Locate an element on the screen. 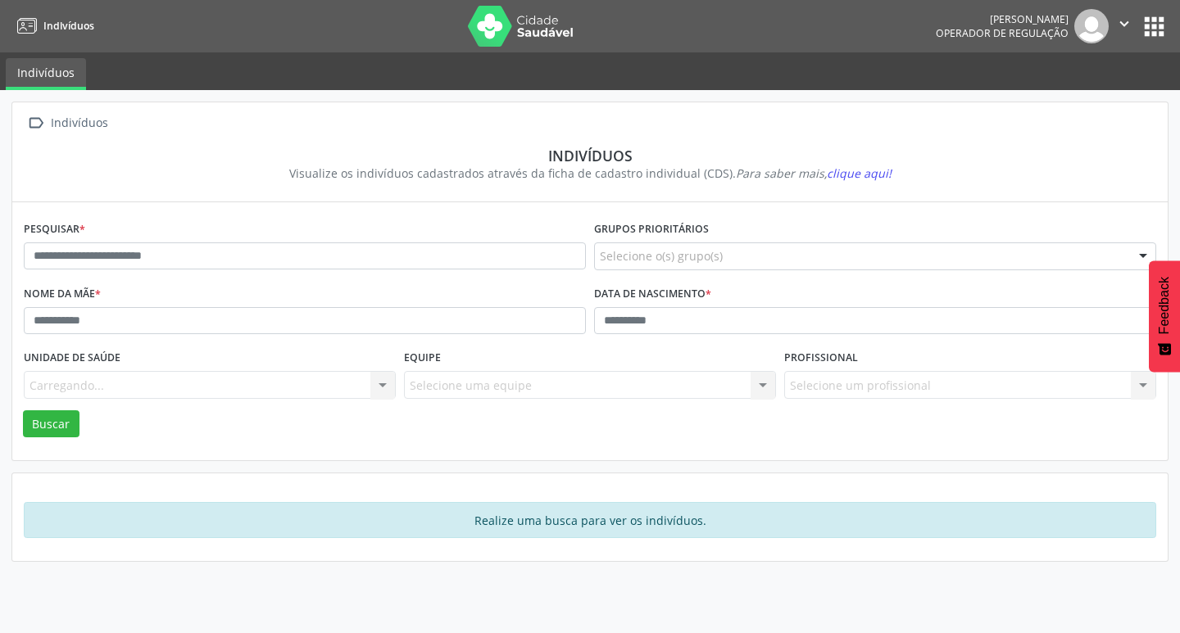  label: Unidade de saúde is located at coordinates (72, 358).